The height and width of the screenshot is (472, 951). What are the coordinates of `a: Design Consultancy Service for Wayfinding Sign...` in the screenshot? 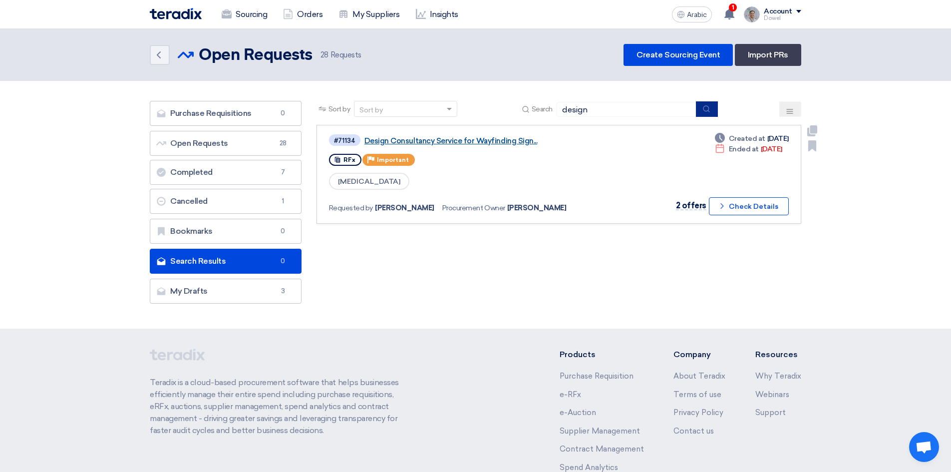 It's located at (489, 141).